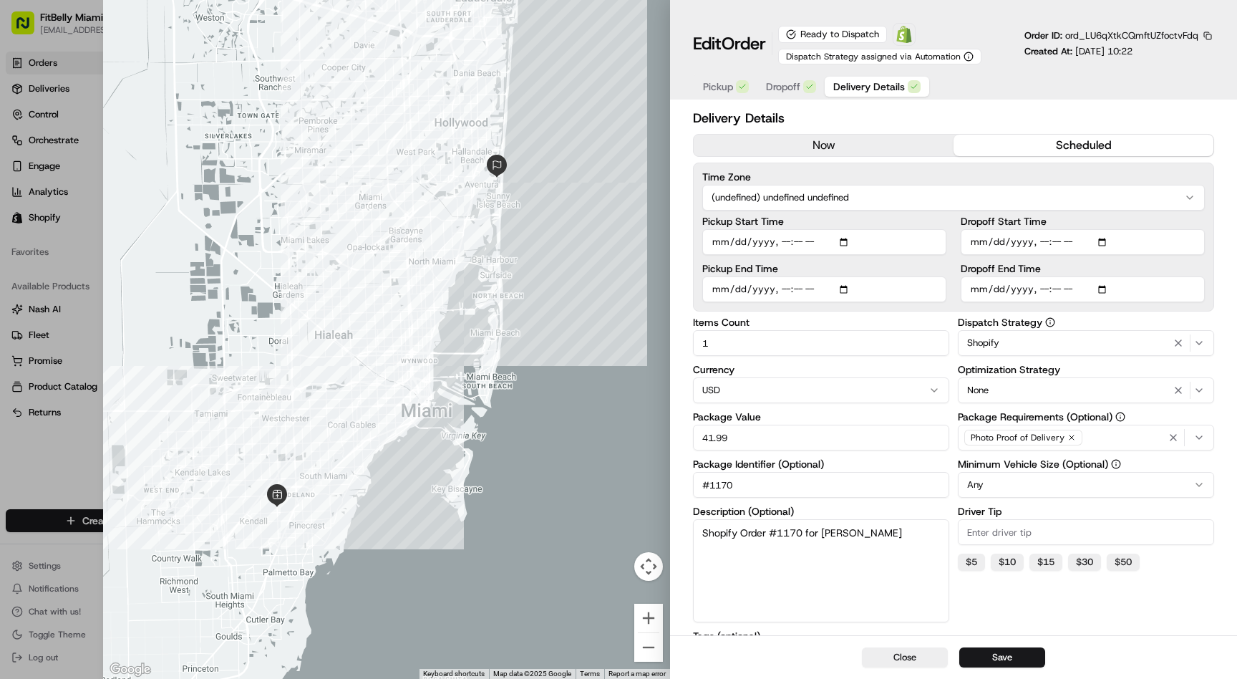  What do you see at coordinates (648, 566) in the screenshot?
I see `button: Map camera controls` at bounding box center [648, 566].